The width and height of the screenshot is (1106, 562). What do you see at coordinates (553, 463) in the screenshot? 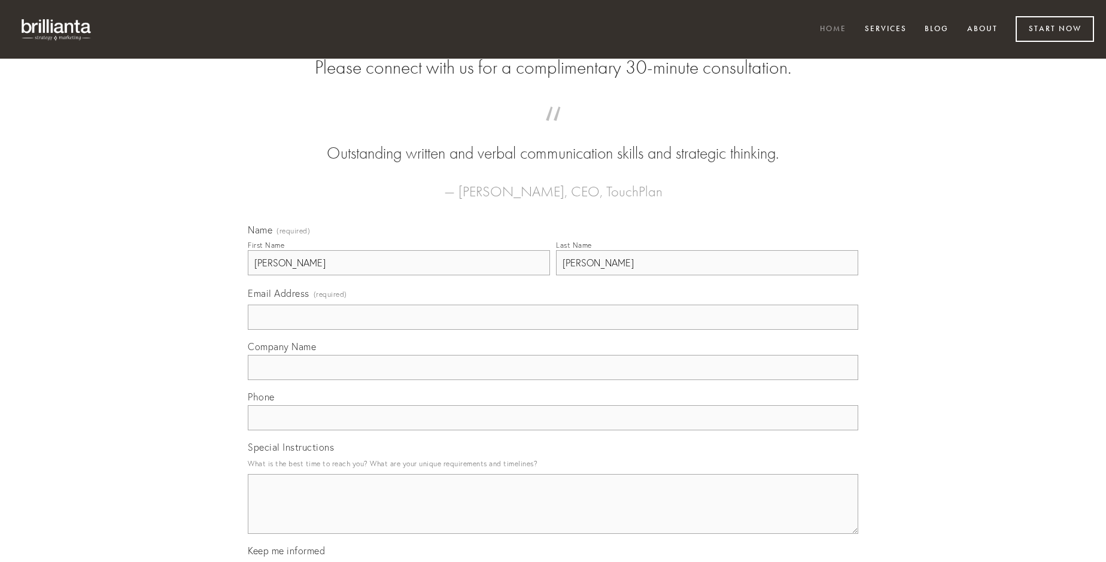
I see `p: What is the best time to reach you? What are your unique requirements and timelines?` at bounding box center [553, 463].